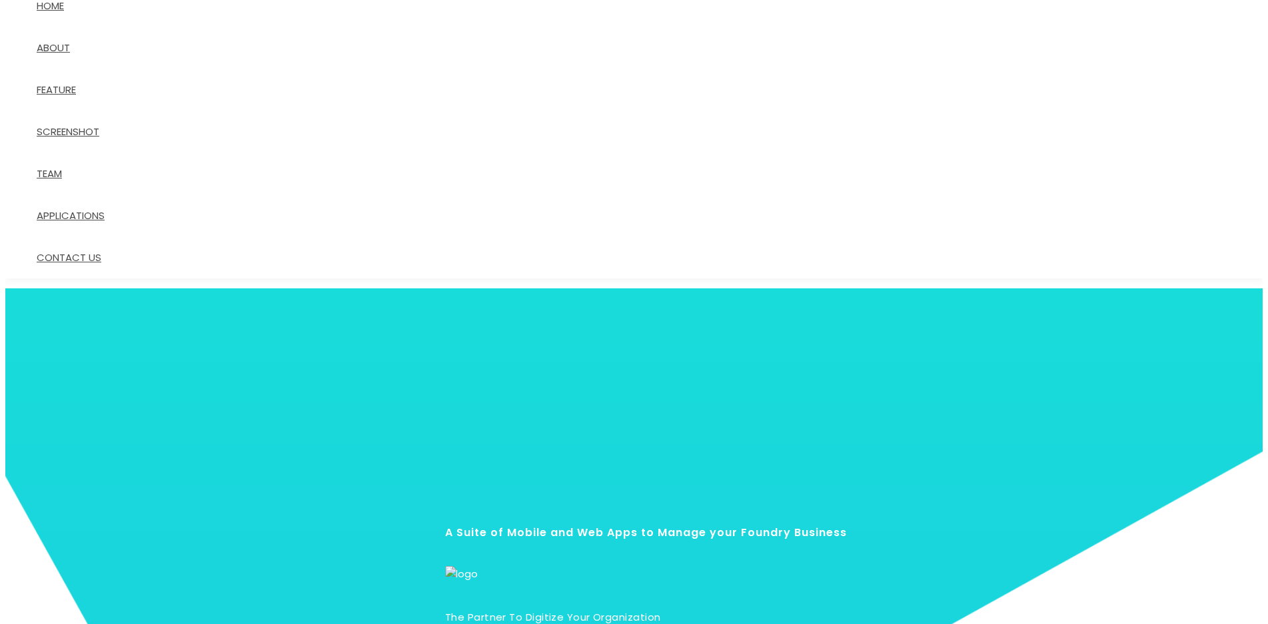 This screenshot has width=1268, height=624. I want to click on a: team, so click(49, 173).